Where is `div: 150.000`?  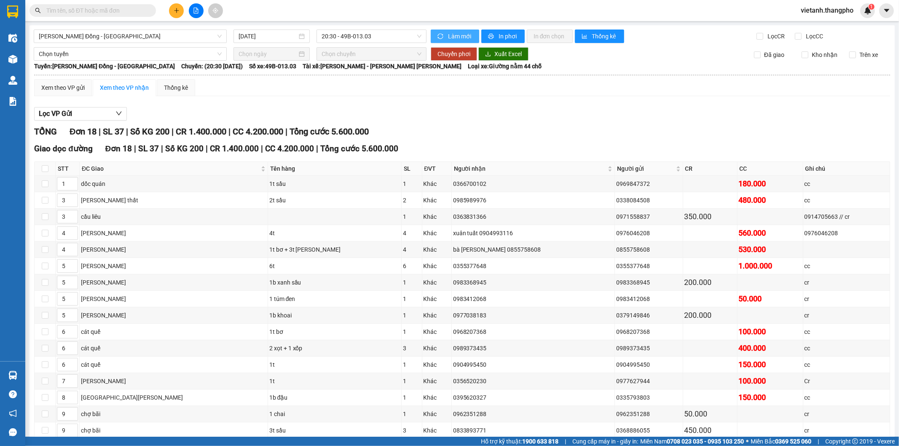
div: 150.000 is located at coordinates (770, 365).